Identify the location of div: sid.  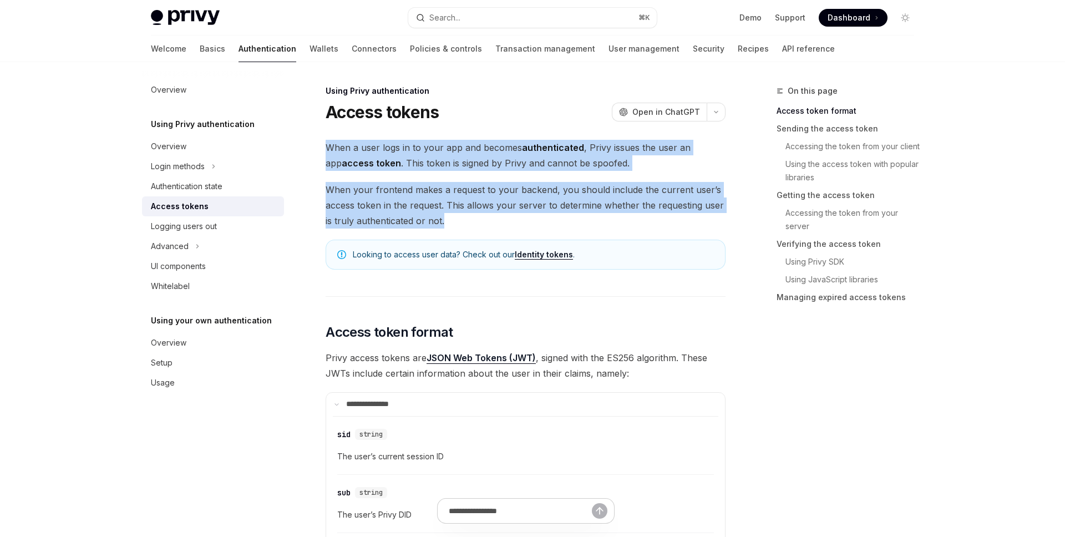
(344, 434).